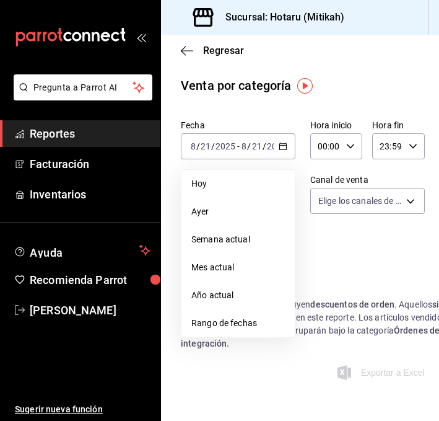  Describe the element at coordinates (280, 17) in the screenshot. I see `h3: Sucursal: Hotaru (Mitikah)` at that location.